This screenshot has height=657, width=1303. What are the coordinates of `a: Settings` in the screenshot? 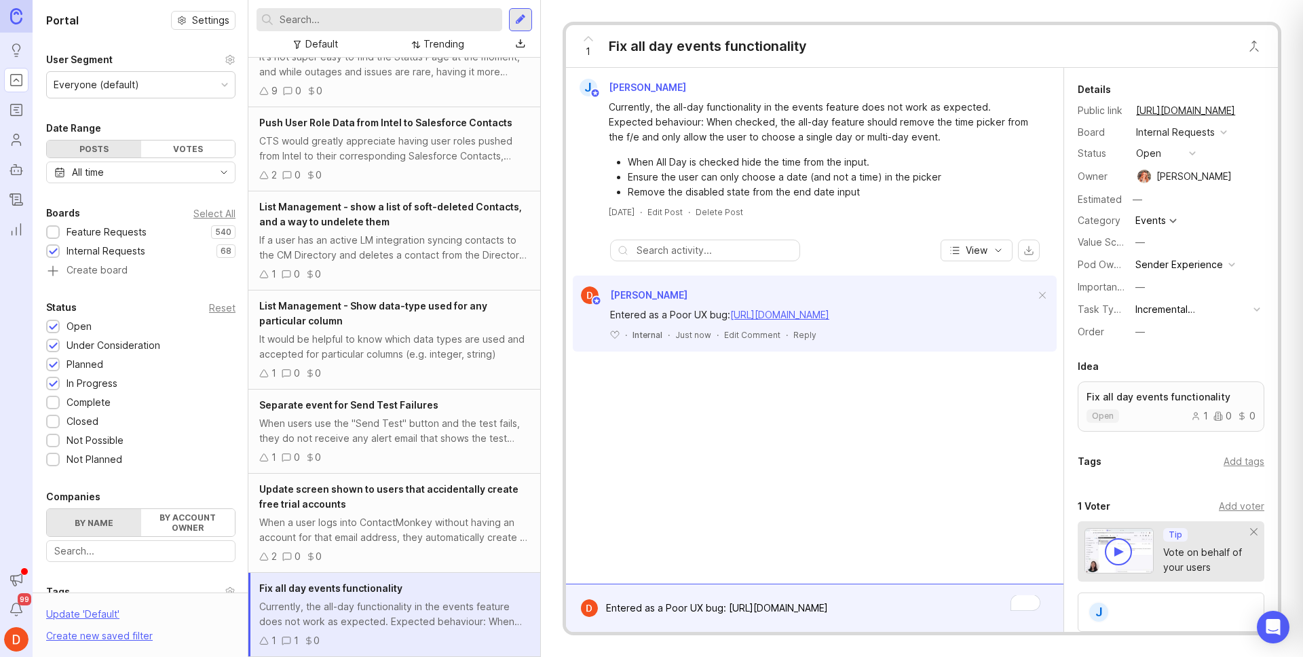 It's located at (203, 20).